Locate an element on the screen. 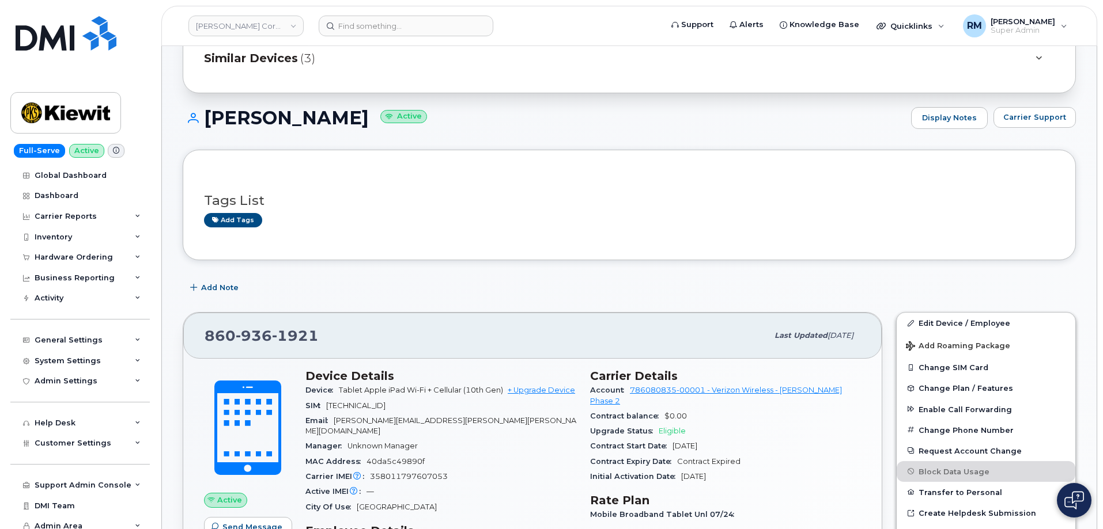 This screenshot has width=1103, height=529. span: Contract Expired is located at coordinates (709, 461).